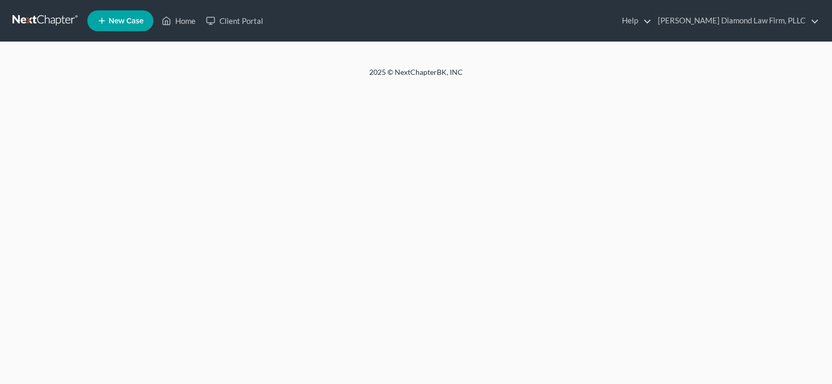 This screenshot has width=832, height=384. I want to click on div: 2025 © NextChapterBK, INC, so click(416, 76).